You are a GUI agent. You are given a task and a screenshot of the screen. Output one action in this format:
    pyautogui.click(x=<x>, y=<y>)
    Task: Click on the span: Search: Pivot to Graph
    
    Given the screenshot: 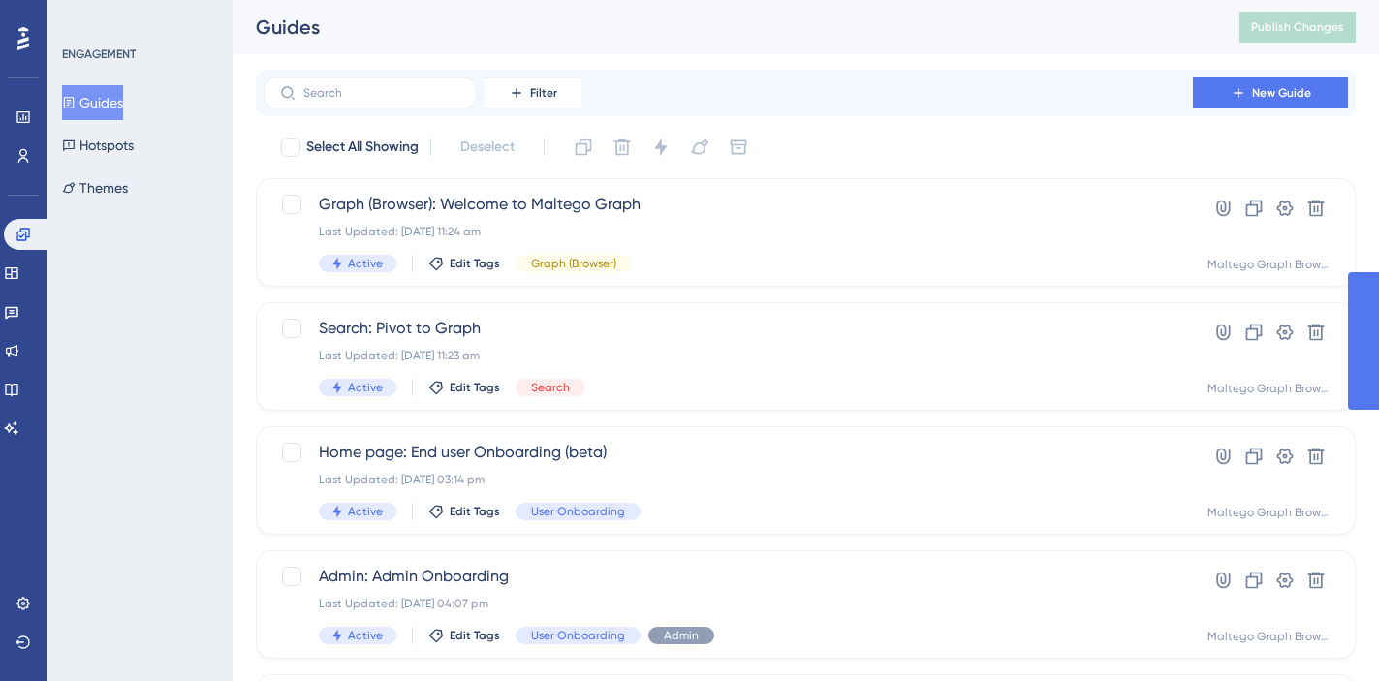 What is the action you would take?
    pyautogui.click(x=728, y=328)
    